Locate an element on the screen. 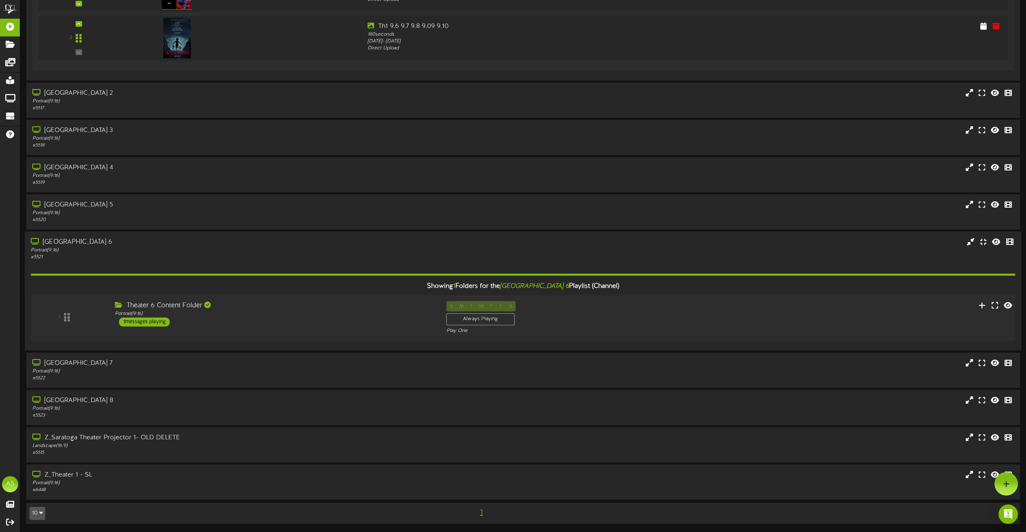  div: Th1 9.6 9.7 9.8 9.09 9.10 is located at coordinates (564, 26).